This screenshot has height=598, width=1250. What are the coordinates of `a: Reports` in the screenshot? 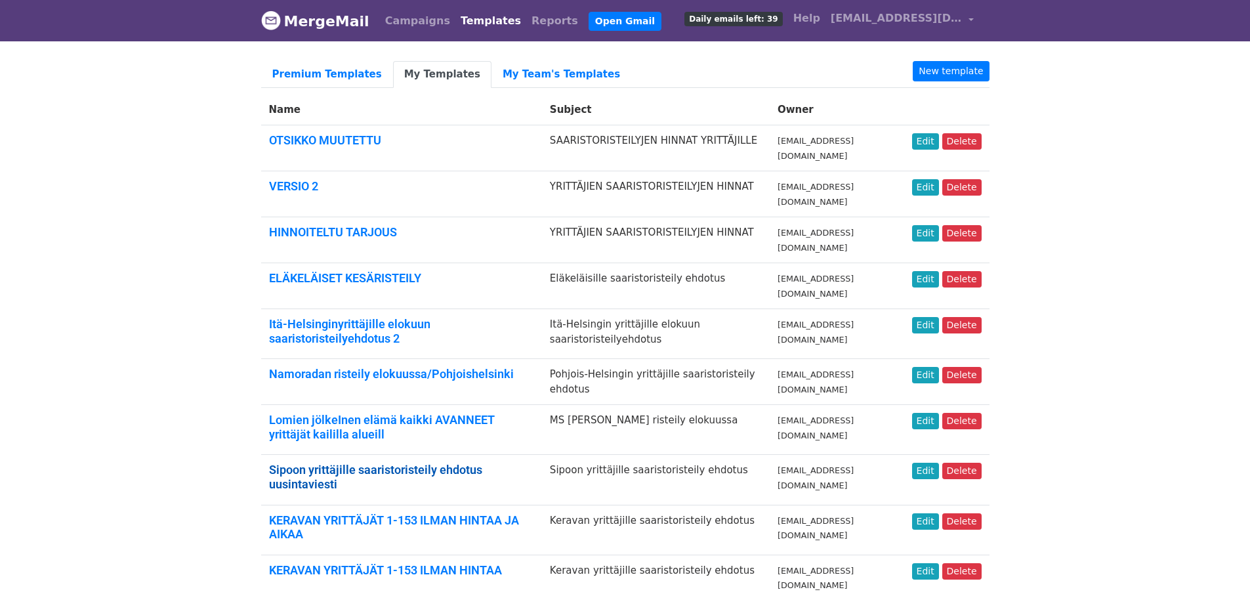 It's located at (554, 21).